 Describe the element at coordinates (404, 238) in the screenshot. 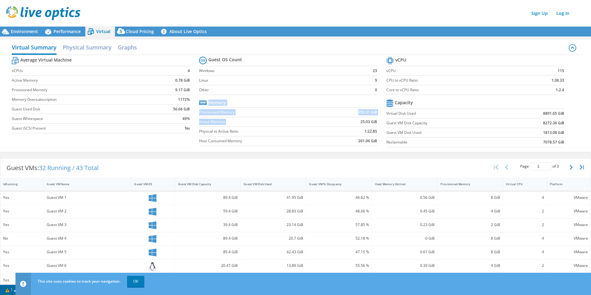

I see `div: 0 GiB` at that location.